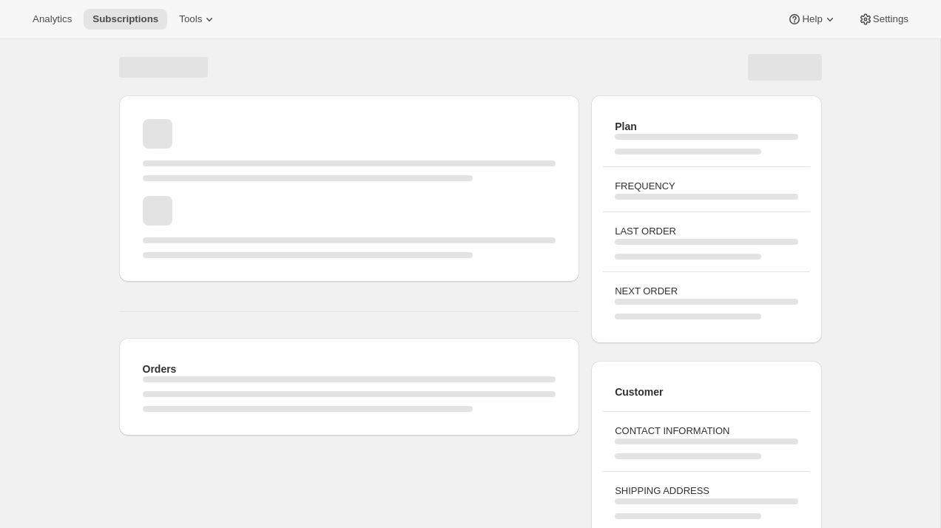  What do you see at coordinates (706, 491) in the screenshot?
I see `h3: SHIPPING ADDRESS` at bounding box center [706, 491].